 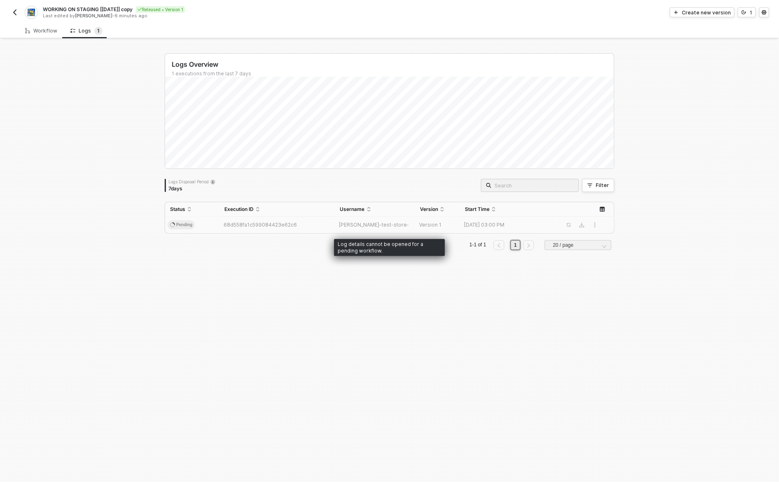 I want to click on span: 20 / page, so click(x=580, y=245).